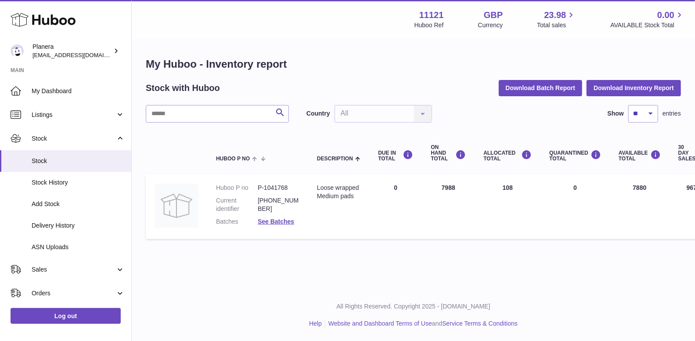 The width and height of the screenshot is (695, 341). What do you see at coordinates (647, 19) in the screenshot?
I see `a: 0.00 AVAILABLE Stock Total` at bounding box center [647, 19].